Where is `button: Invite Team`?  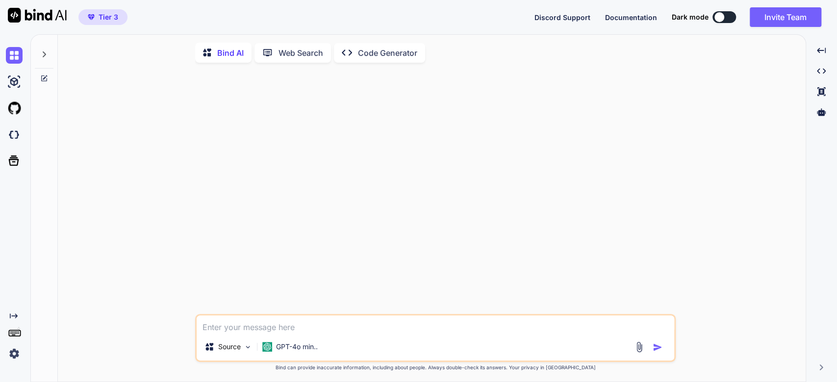 button: Invite Team is located at coordinates (785, 17).